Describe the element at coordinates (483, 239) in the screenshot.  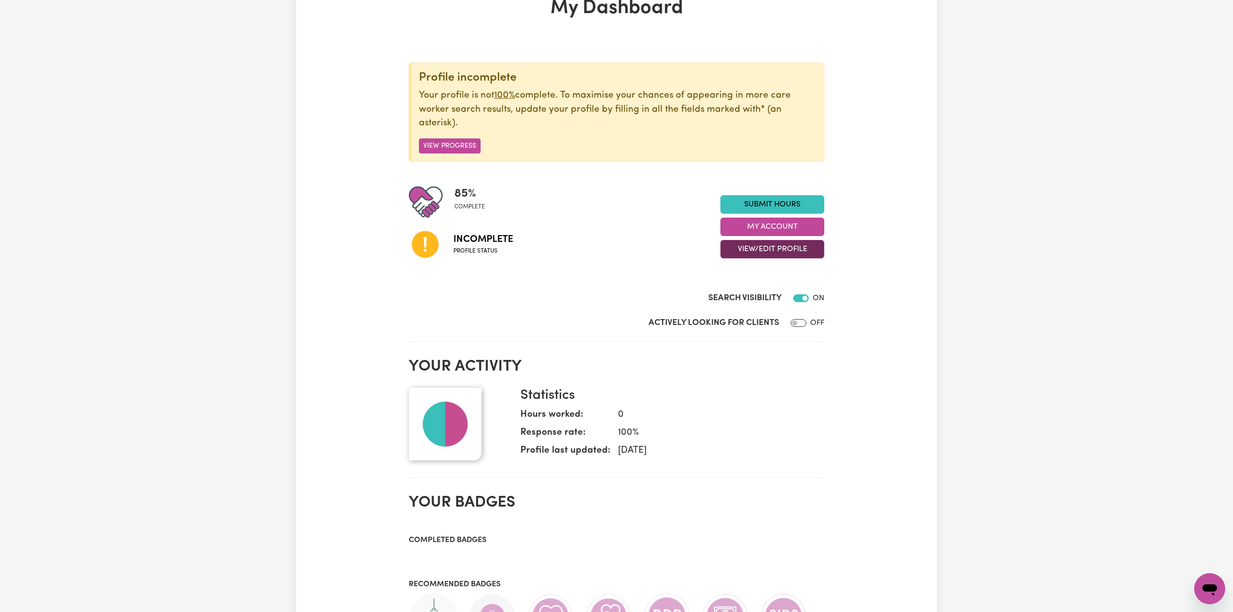
I see `span: Incomplete` at that location.